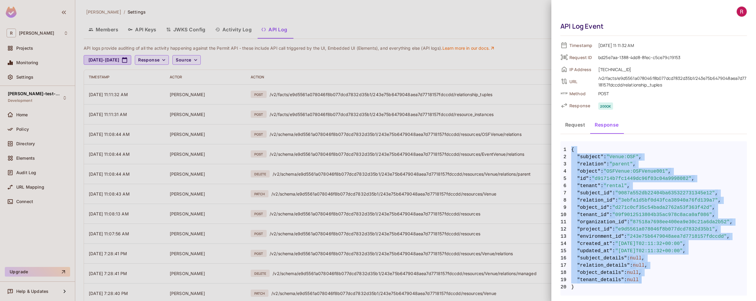  I want to click on span: Timestamp, so click(582, 45).